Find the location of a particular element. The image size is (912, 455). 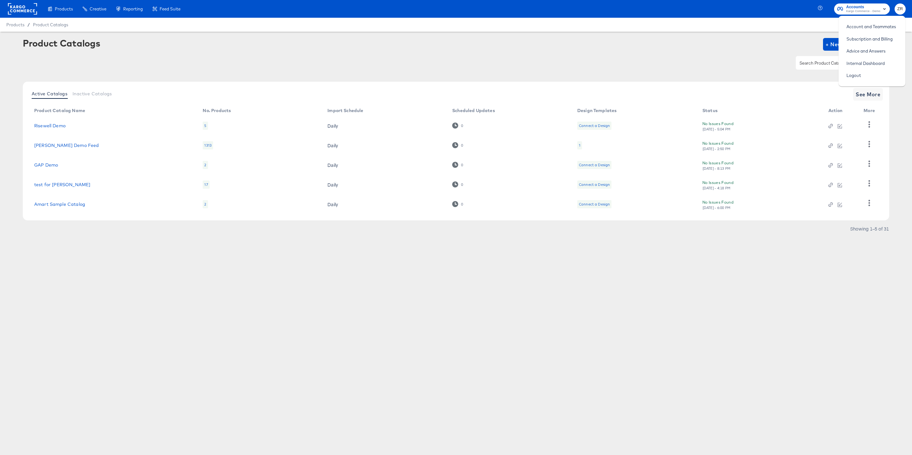

a: Risewell Demo is located at coordinates (50, 126).